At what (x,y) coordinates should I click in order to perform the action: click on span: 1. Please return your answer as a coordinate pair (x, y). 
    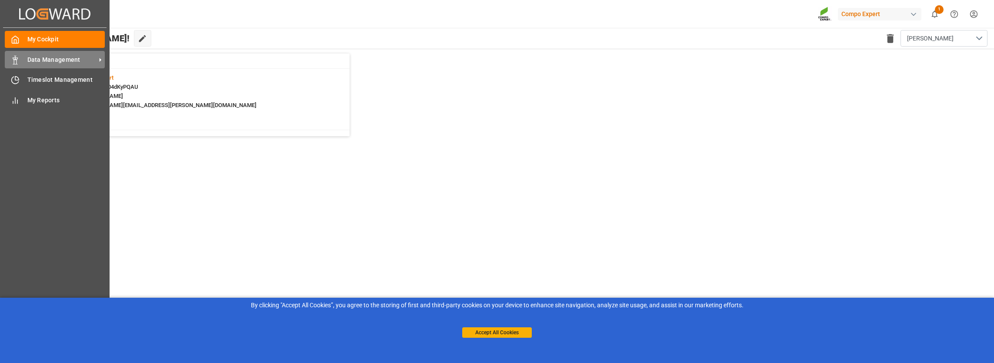
    Looking at the image, I should click on (939, 10).